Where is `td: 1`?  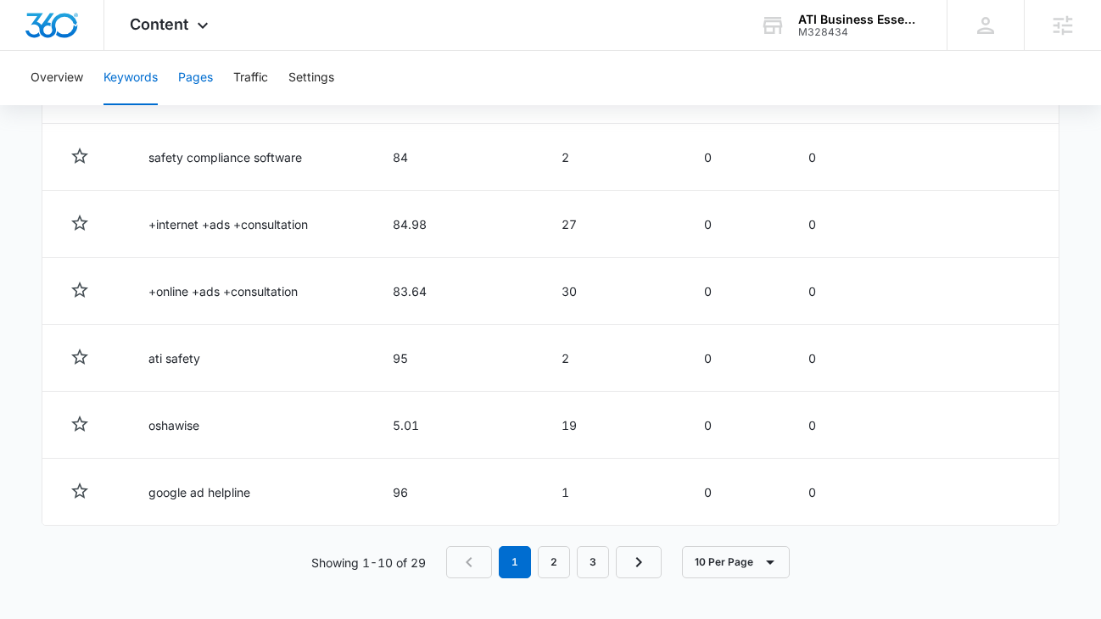 td: 1 is located at coordinates (612, 492).